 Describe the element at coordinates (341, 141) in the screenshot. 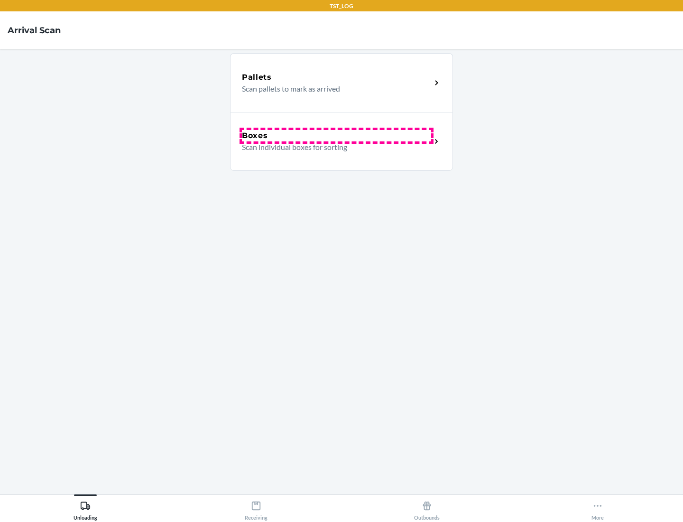

I see `a: BoxesScan individual boxes for sorting` at that location.